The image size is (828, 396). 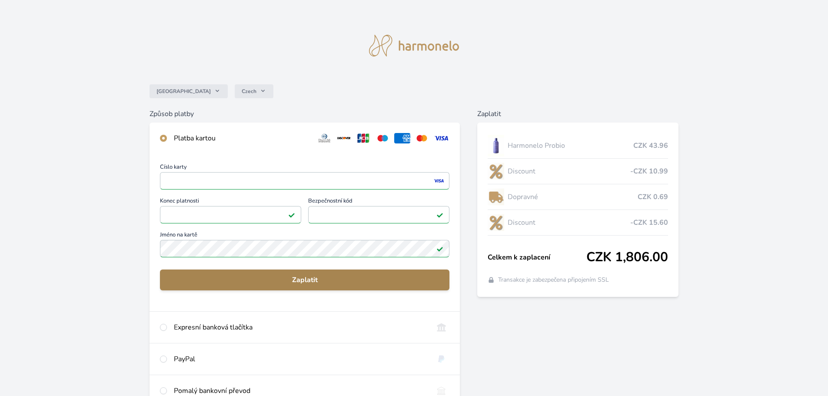 What do you see at coordinates (570, 146) in the screenshot?
I see `span: Harmonelo Probio` at bounding box center [570, 146].